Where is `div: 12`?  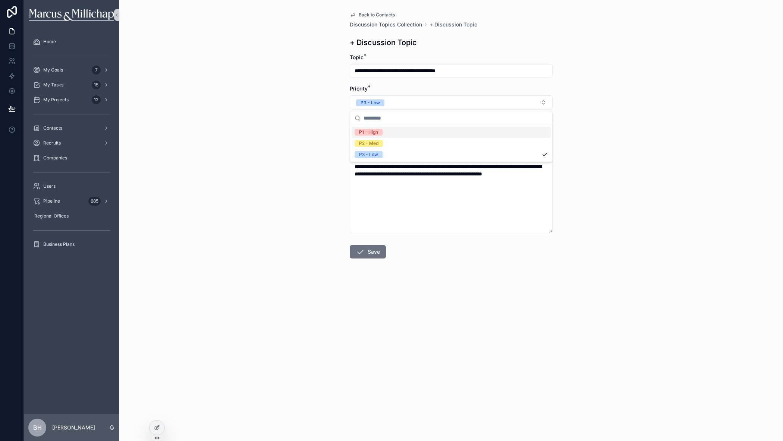 div: 12 is located at coordinates (96, 100).